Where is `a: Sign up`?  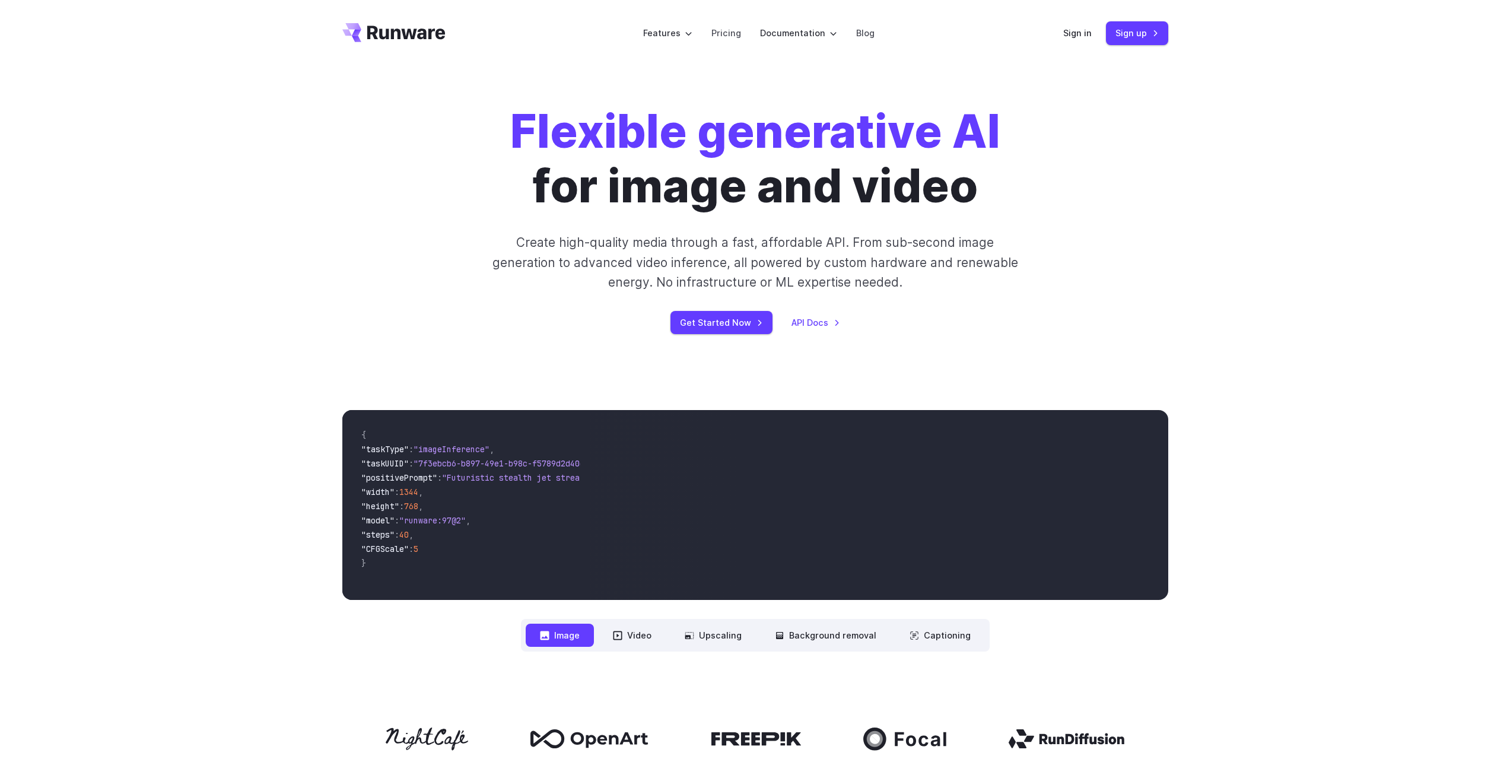
a: Sign up is located at coordinates (1137, 33).